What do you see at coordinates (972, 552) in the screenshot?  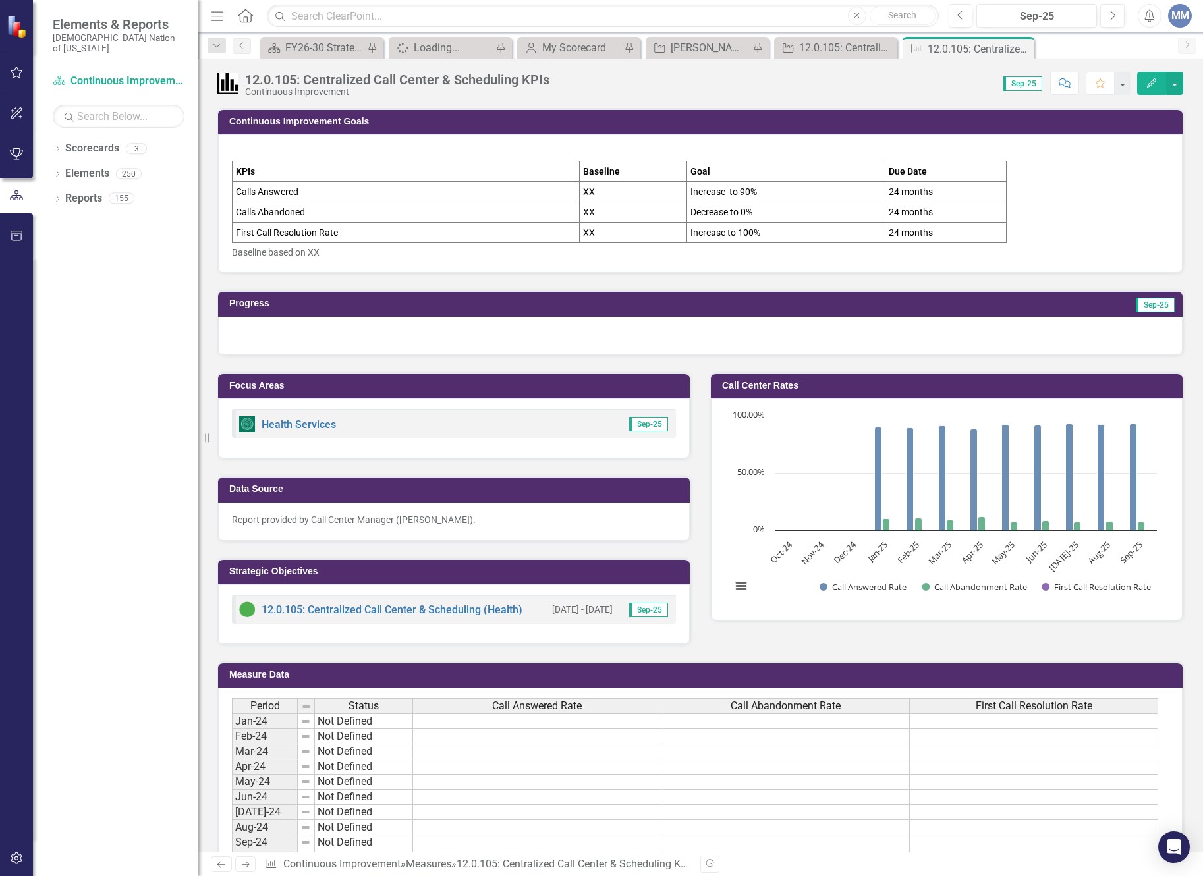 I see `text: Apr-25` at bounding box center [972, 552].